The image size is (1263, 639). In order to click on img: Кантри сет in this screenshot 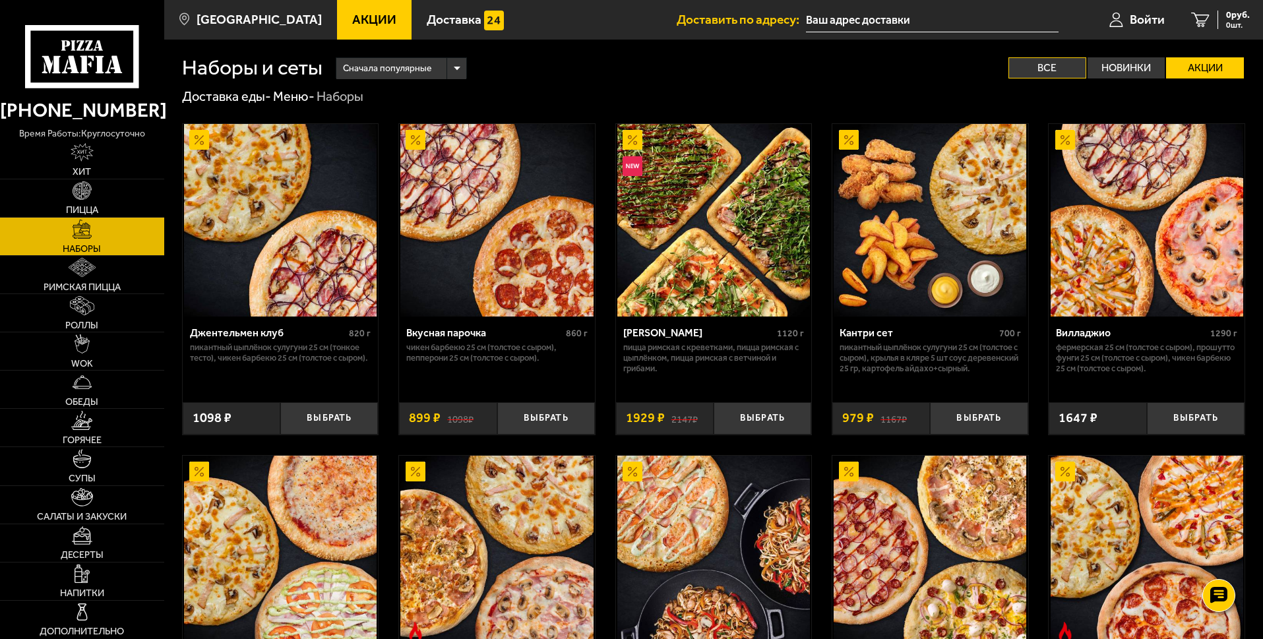, I will do `click(930, 220)`.